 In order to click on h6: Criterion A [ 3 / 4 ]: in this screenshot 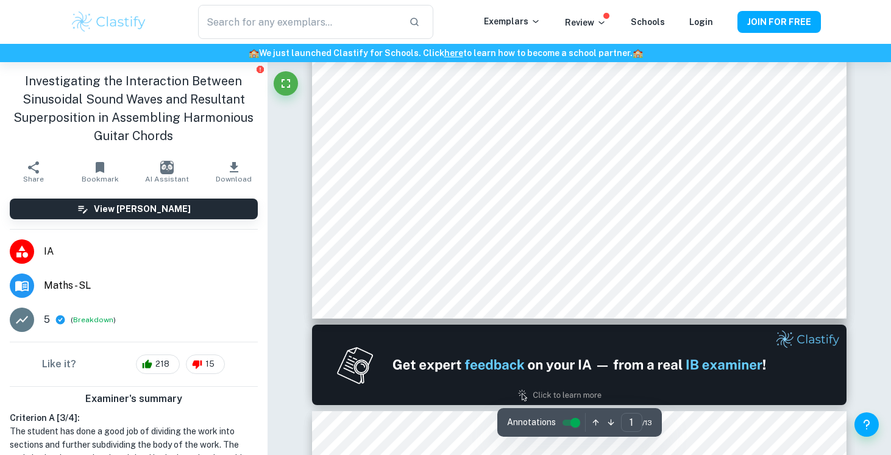, I will do `click(133, 418)`.